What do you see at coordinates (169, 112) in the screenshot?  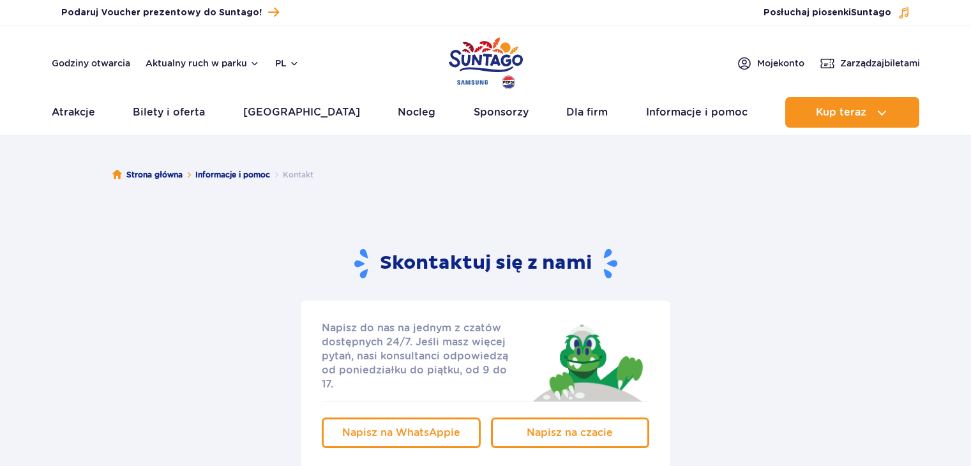 I see `a: Bilety i oferta` at bounding box center [169, 112].